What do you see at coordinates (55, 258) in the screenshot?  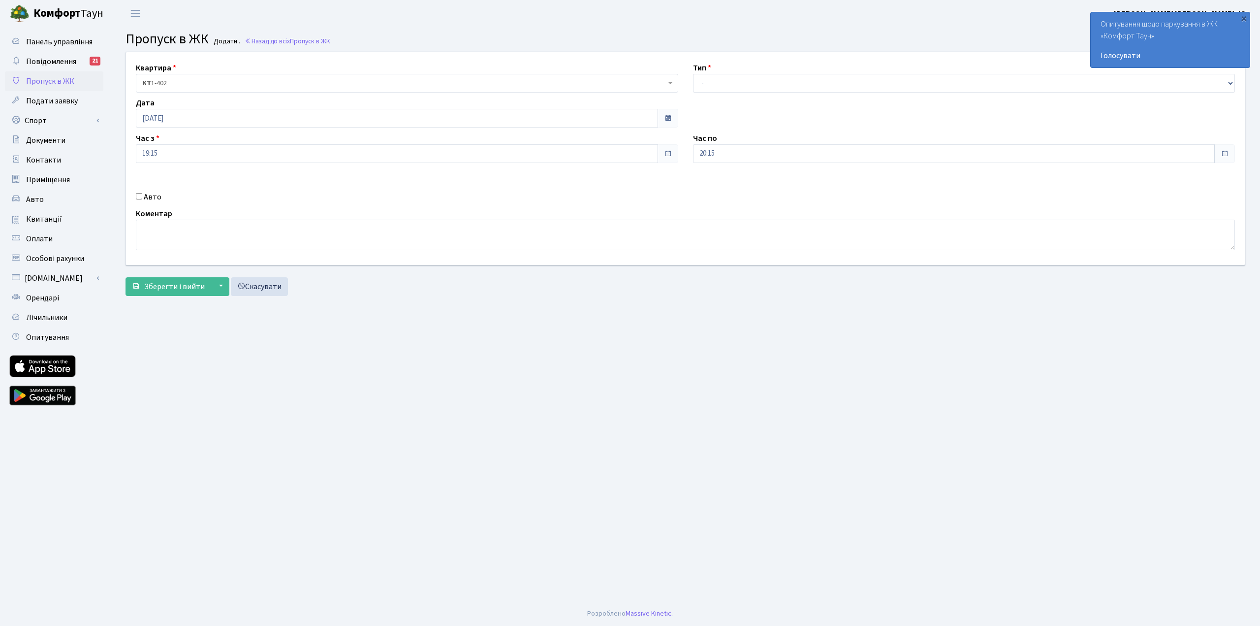 I see `span: Особові рахунки` at bounding box center [55, 258].